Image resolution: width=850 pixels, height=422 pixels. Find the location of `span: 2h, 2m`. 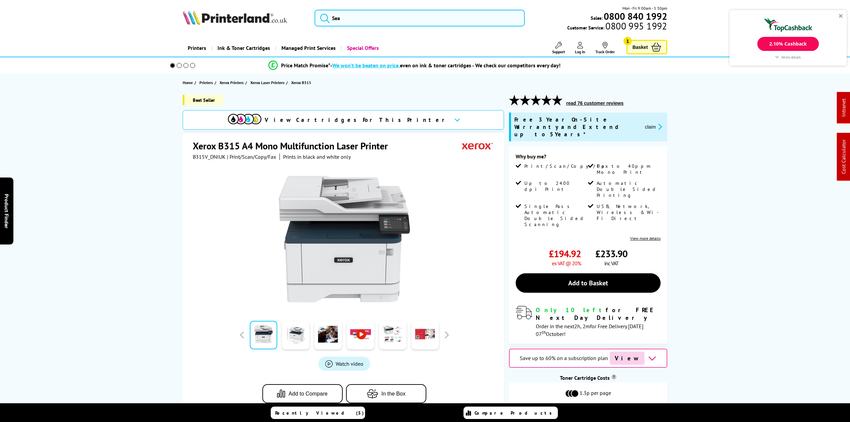

span: 2h, 2m is located at coordinates (582, 326).